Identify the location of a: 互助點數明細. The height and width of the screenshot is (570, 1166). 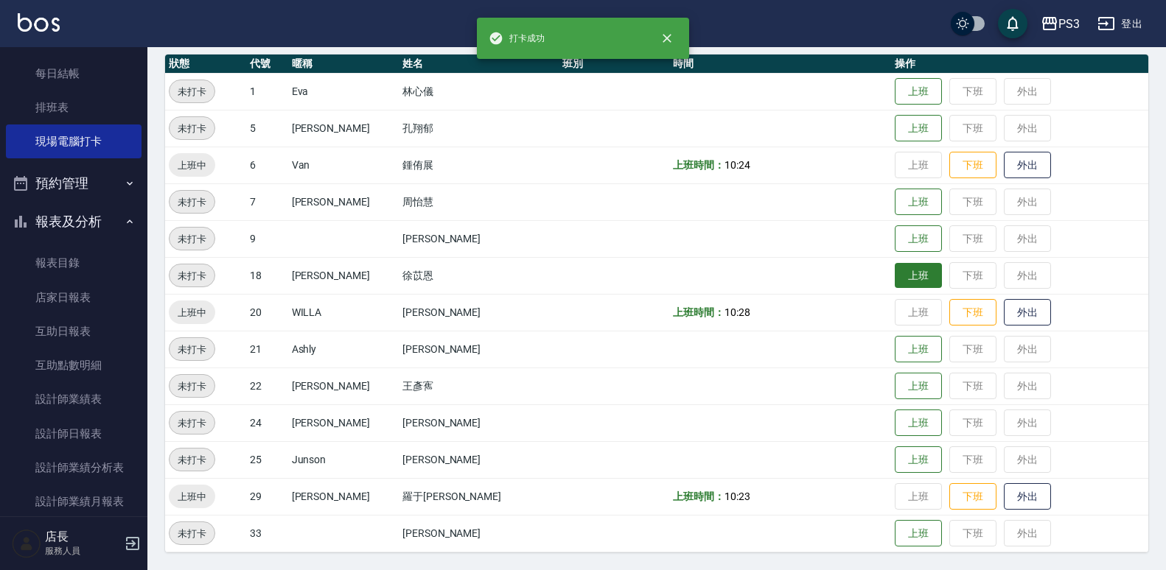
(74, 366).